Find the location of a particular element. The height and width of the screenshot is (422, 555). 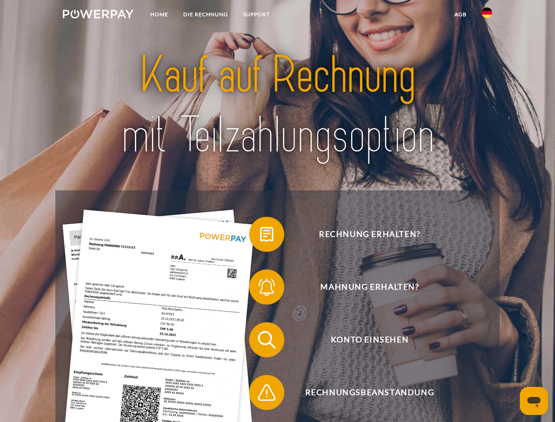

a: Rechnung erhalten? is located at coordinates (364, 234).